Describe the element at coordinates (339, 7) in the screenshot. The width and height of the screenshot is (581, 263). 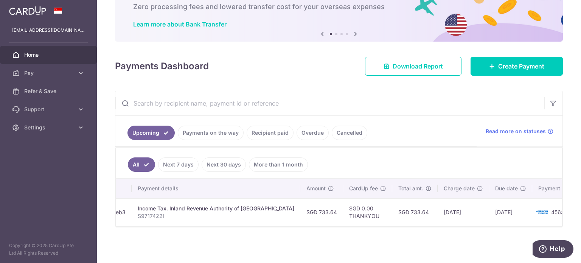
I see `h6: Zero processing fees and lowered transfer cost for your overseas expenses` at that location.